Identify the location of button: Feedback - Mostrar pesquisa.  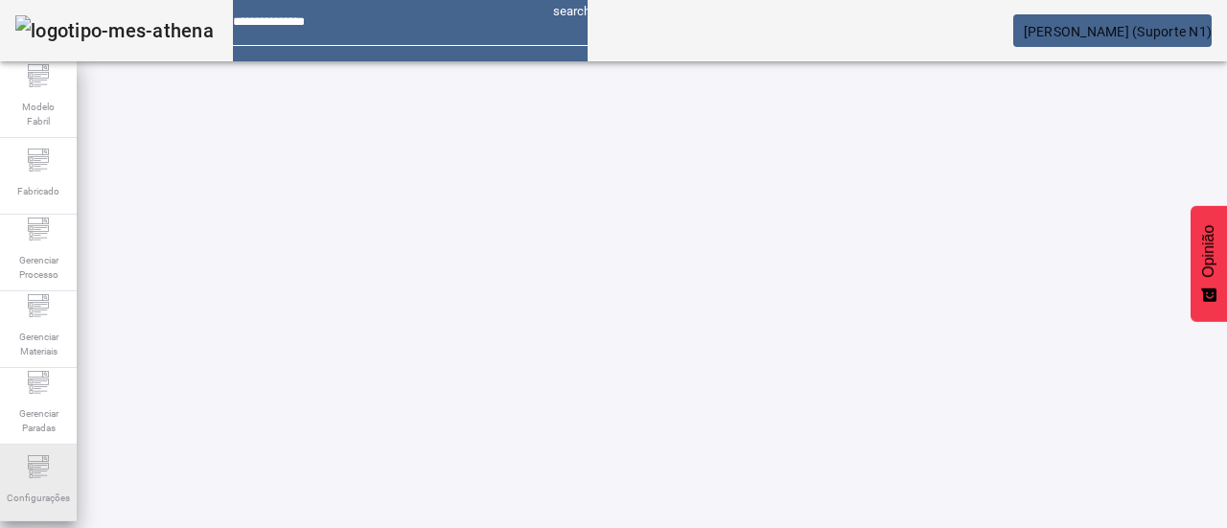
(1209, 264).